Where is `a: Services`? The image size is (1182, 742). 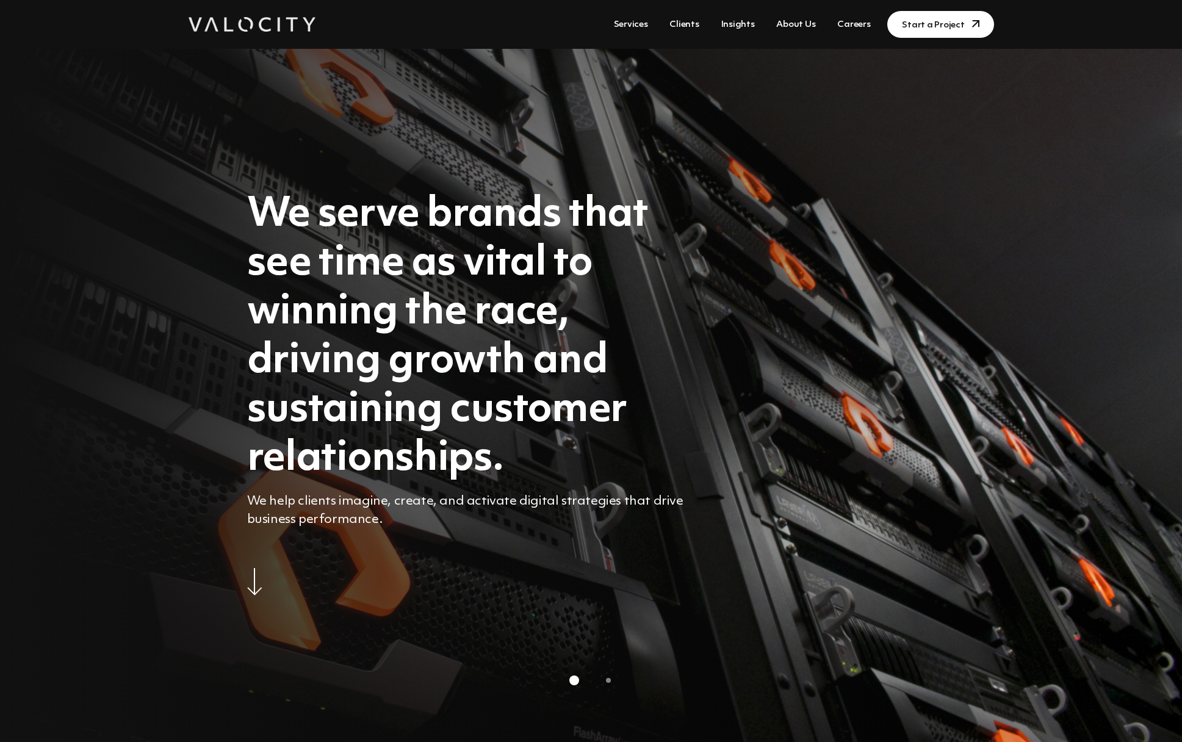
a: Services is located at coordinates (631, 24).